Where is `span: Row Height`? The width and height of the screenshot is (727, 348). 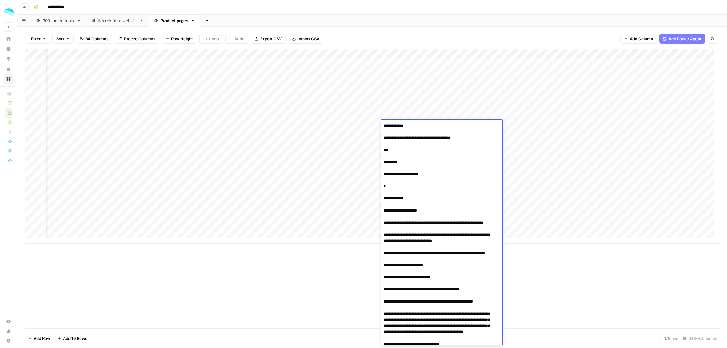 span: Row Height is located at coordinates (182, 39).